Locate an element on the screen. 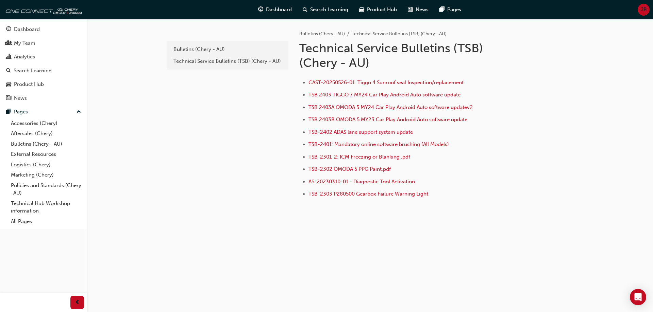  span: TSB-2302 OMODA 5 PPG Paint.pdf is located at coordinates (349, 169).